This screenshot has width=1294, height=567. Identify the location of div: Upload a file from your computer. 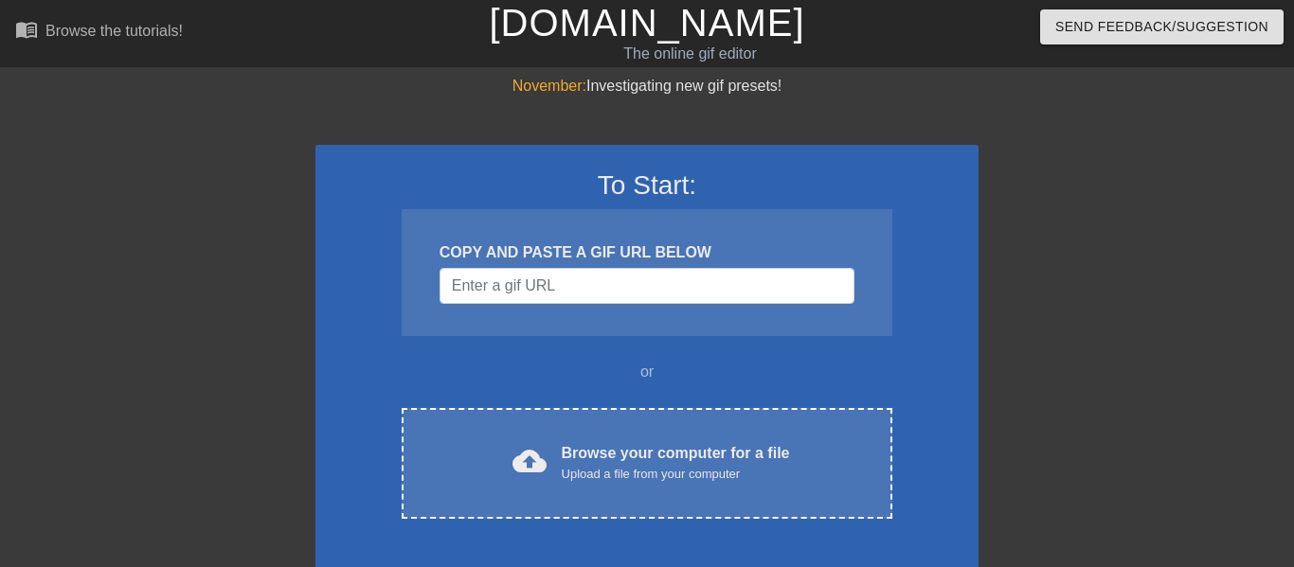
(675, 474).